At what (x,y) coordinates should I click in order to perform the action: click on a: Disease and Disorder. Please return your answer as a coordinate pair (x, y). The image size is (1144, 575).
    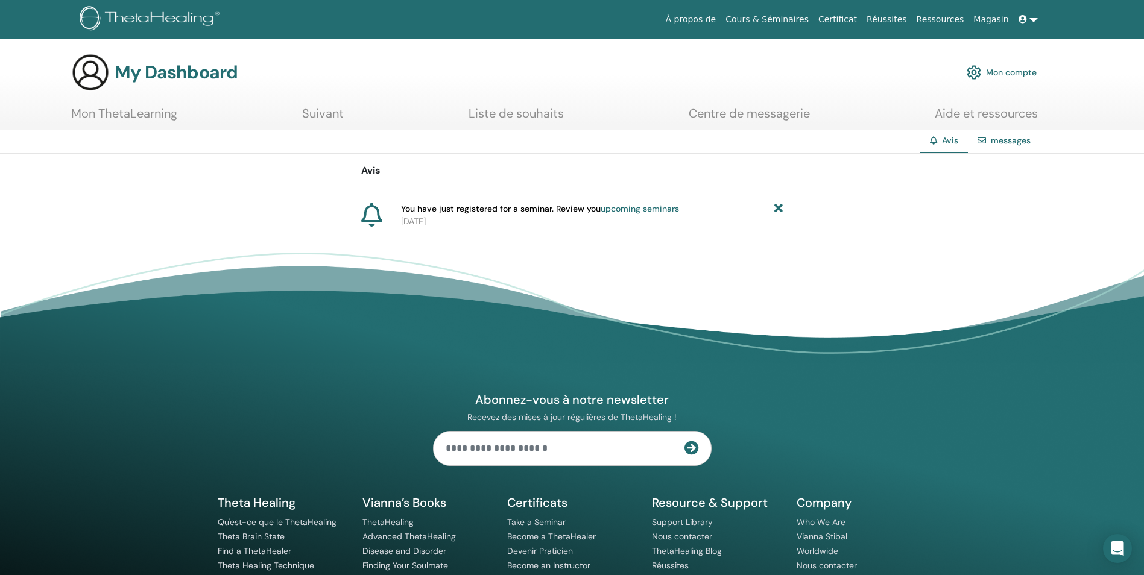
    Looking at the image, I should click on (404, 551).